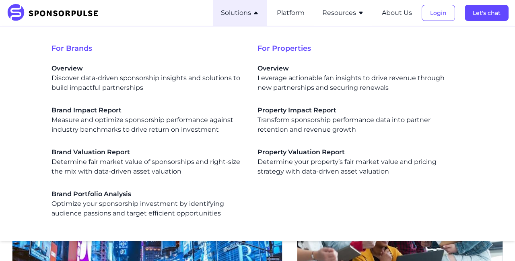 The image size is (515, 261). What do you see at coordinates (354, 120) in the screenshot?
I see `div: Transform sponsorship performance data into partner retention and revenue growth` at bounding box center [354, 120].